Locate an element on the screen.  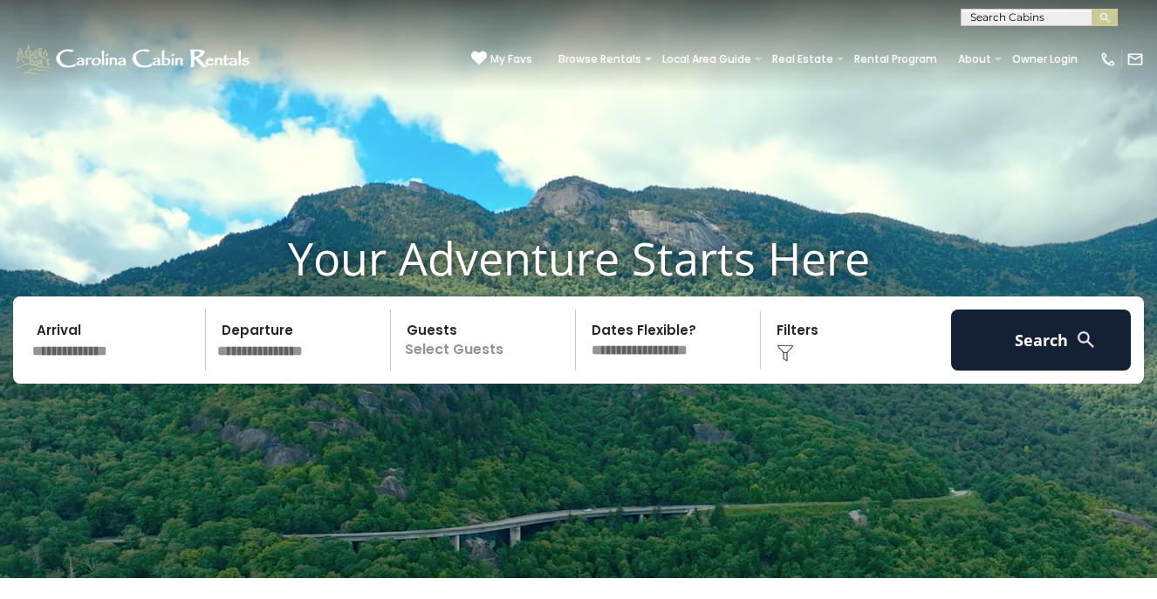
a: About is located at coordinates (975, 59).